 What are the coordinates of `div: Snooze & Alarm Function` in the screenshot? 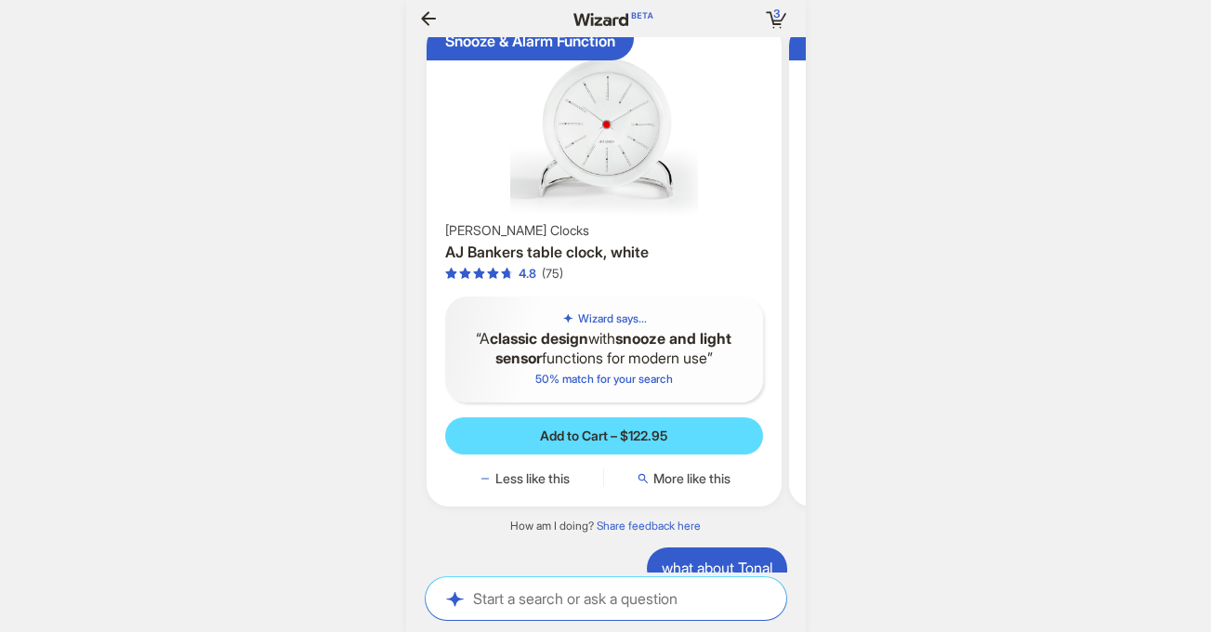 It's located at (530, 41).